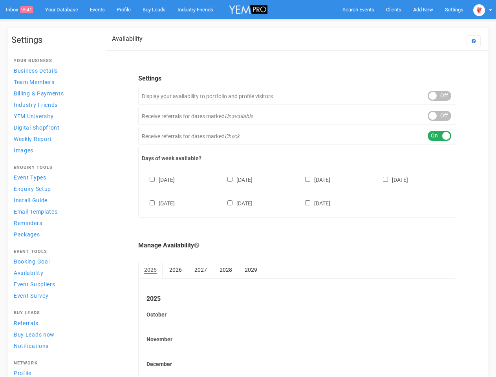  Describe the element at coordinates (127, 39) in the screenshot. I see `h2: Availability` at that location.